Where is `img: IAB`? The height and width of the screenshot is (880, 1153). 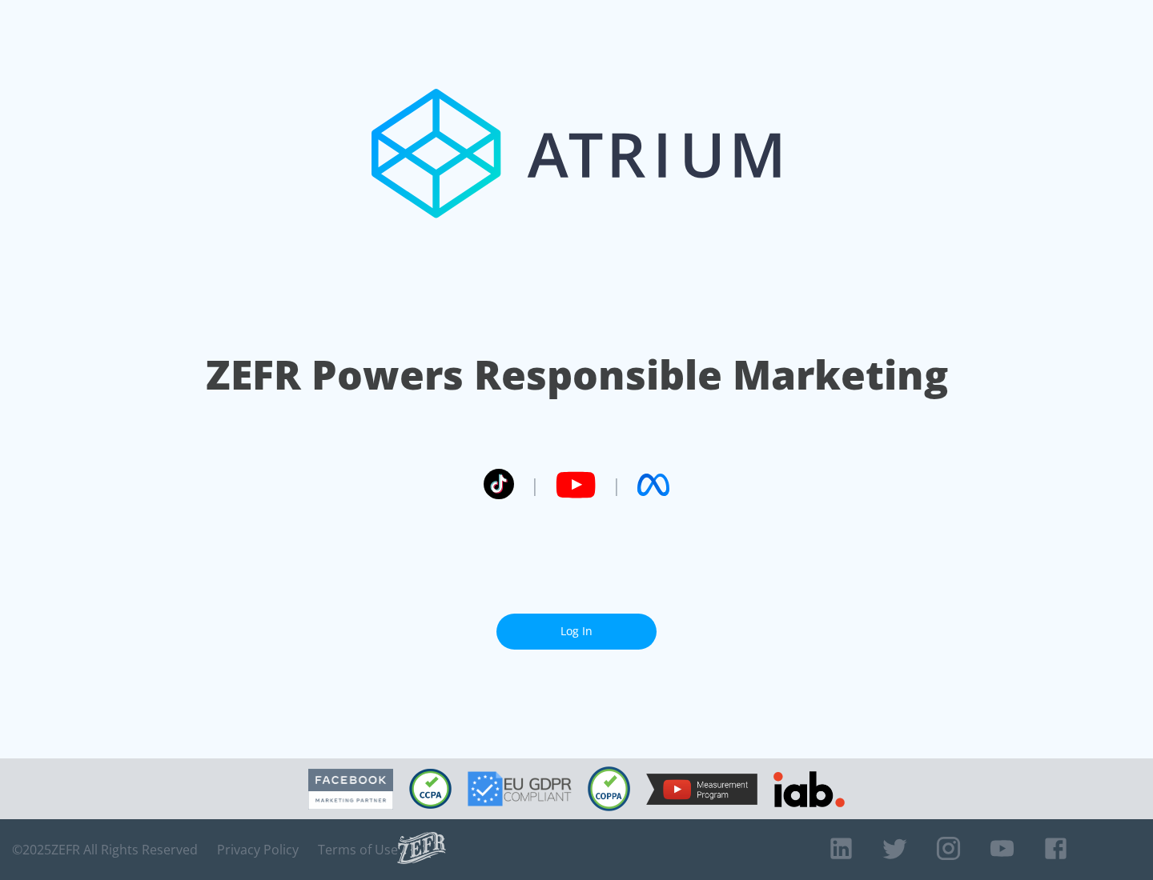
img: IAB is located at coordinates (808, 789).